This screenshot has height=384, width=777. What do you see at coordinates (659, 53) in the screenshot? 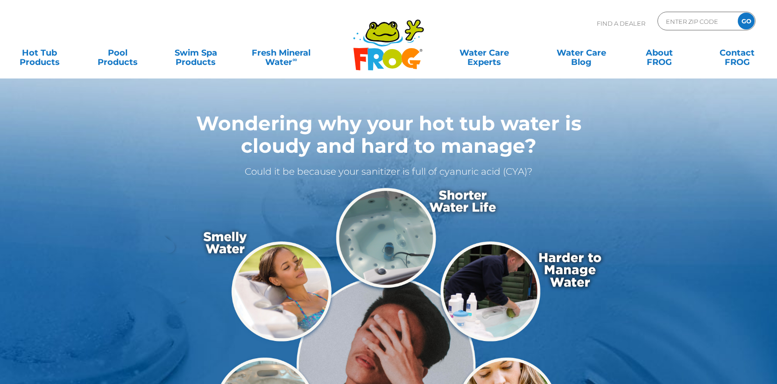
I see `a: AboutFROG` at bounding box center [659, 53].